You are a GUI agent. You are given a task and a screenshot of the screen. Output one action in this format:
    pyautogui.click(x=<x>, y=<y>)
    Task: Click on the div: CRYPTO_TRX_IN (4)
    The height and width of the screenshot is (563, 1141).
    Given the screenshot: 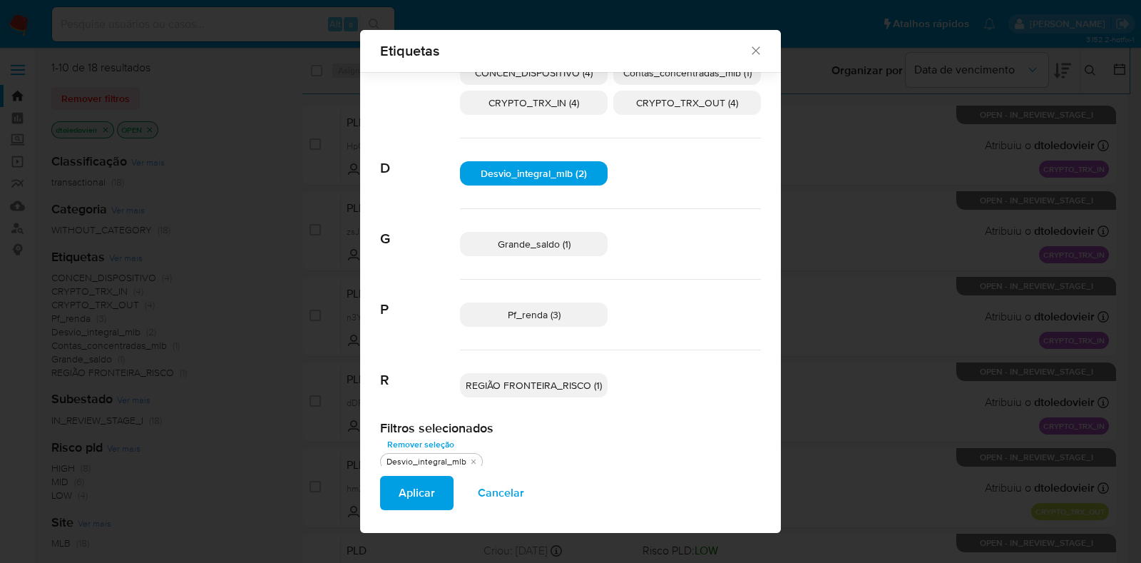 What is the action you would take?
    pyautogui.click(x=533, y=103)
    